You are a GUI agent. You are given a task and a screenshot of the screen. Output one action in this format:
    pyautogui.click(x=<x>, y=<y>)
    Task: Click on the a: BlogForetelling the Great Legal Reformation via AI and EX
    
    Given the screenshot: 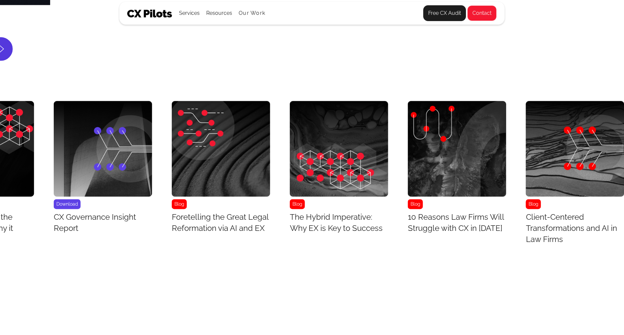 What is the action you would take?
    pyautogui.click(x=221, y=169)
    